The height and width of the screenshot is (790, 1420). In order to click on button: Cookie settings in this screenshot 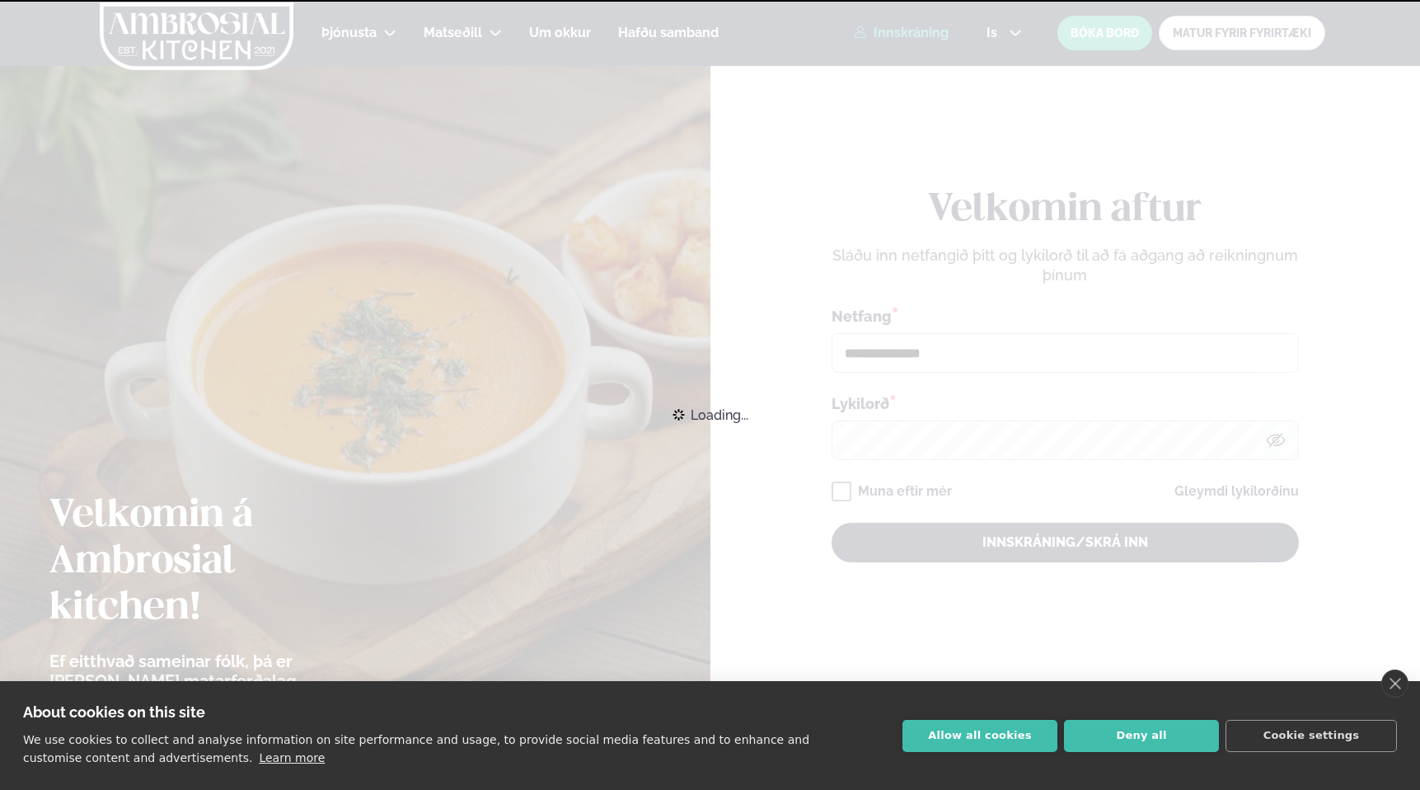, I will do `click(1311, 735)`.